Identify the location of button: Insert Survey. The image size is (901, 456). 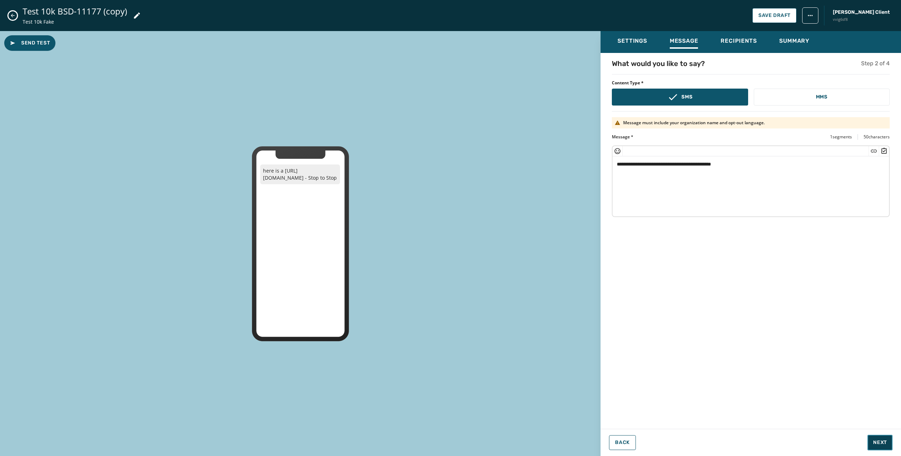
(884, 151).